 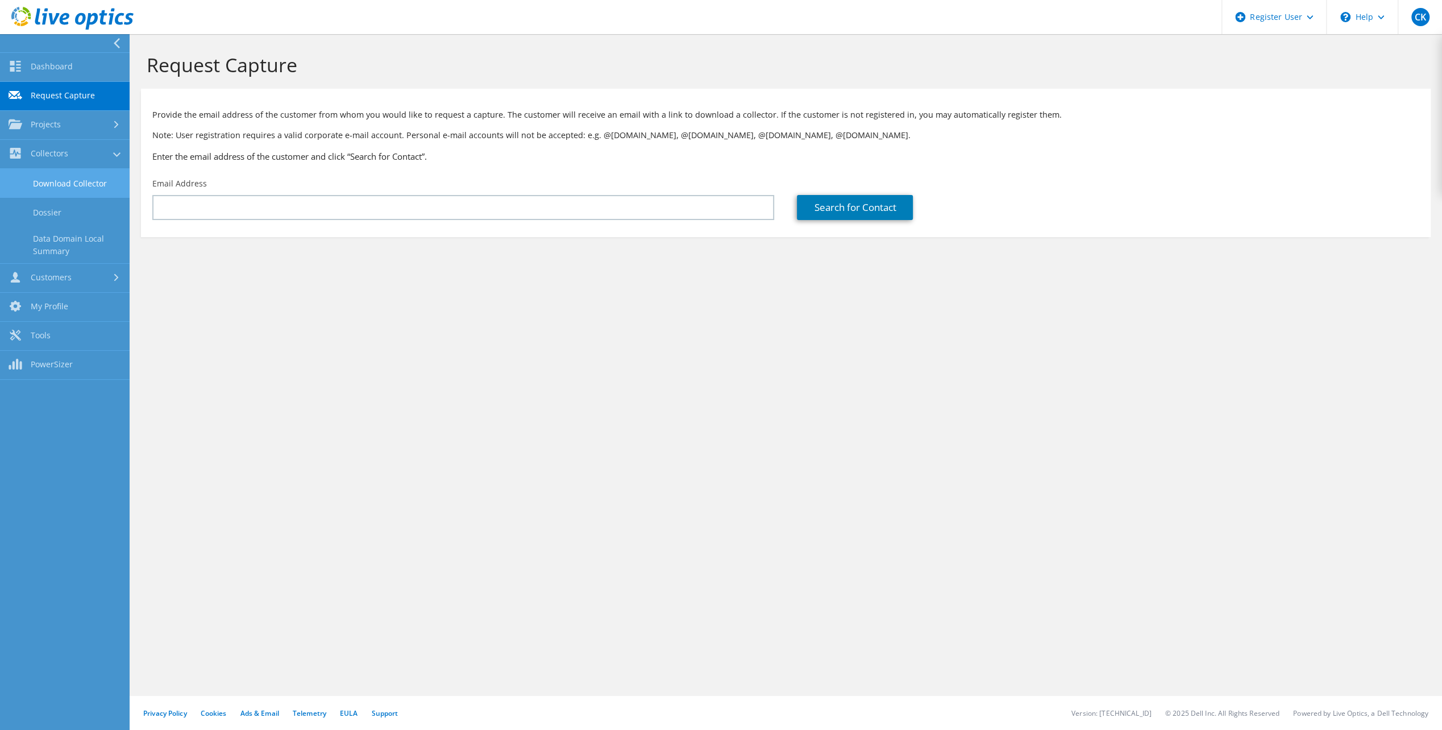 I want to click on a: Telemetry, so click(x=309, y=713).